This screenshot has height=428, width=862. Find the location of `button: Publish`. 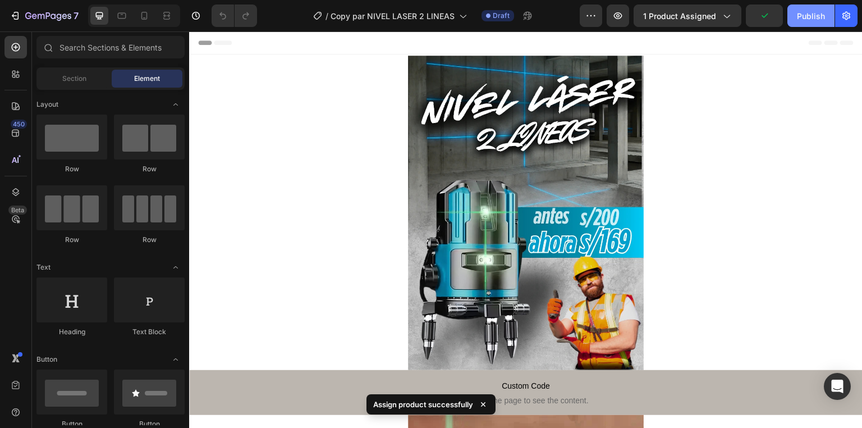

button: Publish is located at coordinates (811, 16).